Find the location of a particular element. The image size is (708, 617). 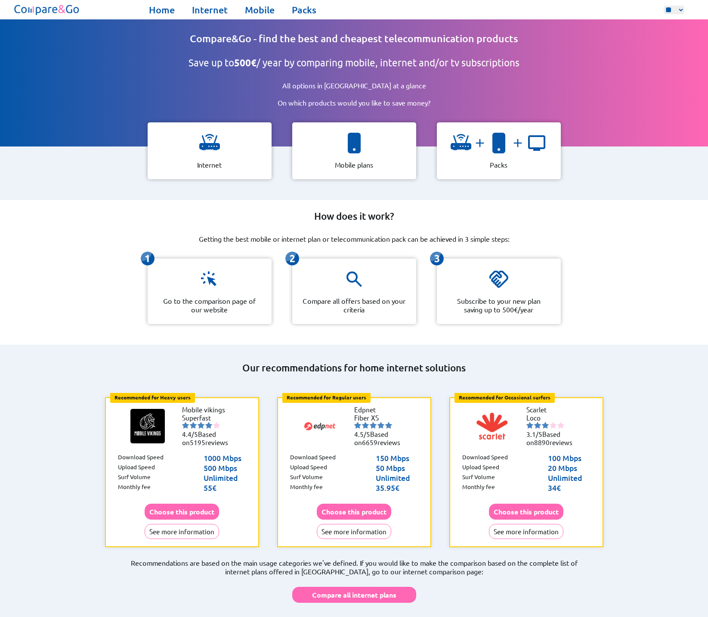

span: 3.1/5 is located at coordinates (534, 434).